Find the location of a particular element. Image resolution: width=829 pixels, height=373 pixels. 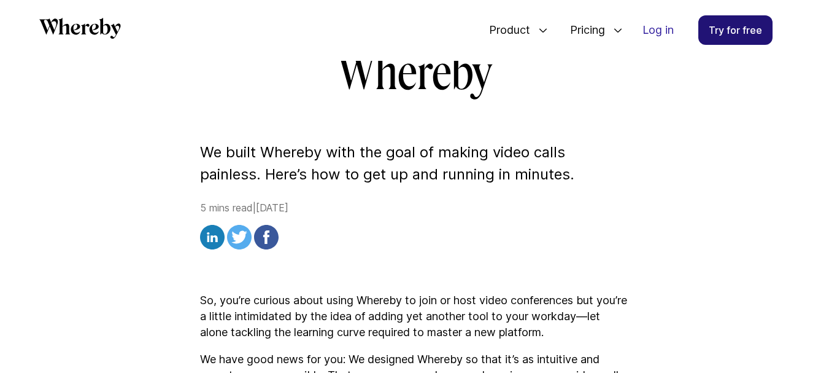

a: Whereby is located at coordinates (80, 30).